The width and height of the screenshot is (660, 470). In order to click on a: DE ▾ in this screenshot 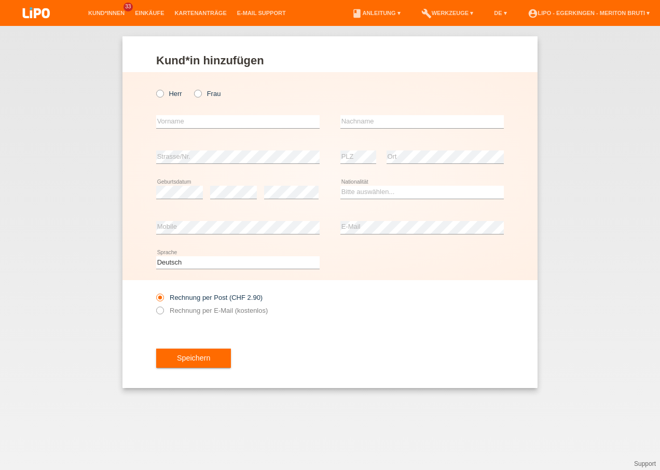, I will do `click(500, 13)`.